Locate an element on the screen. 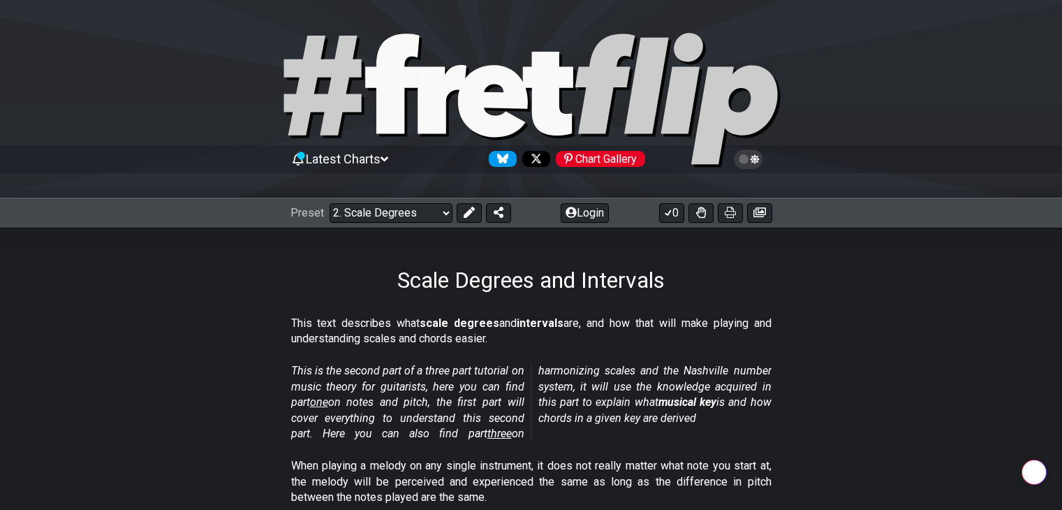 The width and height of the screenshot is (1062, 510). a: Follow #fretflip at Bluesky is located at coordinates (500, 158).